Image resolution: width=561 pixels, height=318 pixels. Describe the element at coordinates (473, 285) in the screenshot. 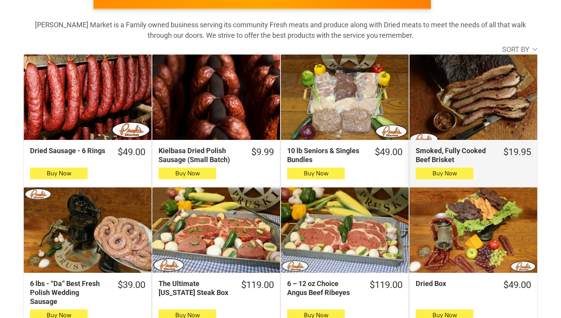

I see `a: $49.00Dried Box` at that location.